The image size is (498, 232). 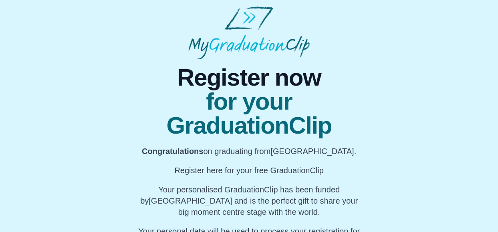 What do you see at coordinates (249, 171) in the screenshot?
I see `p: Register here for your free GraduationClip` at bounding box center [249, 171].